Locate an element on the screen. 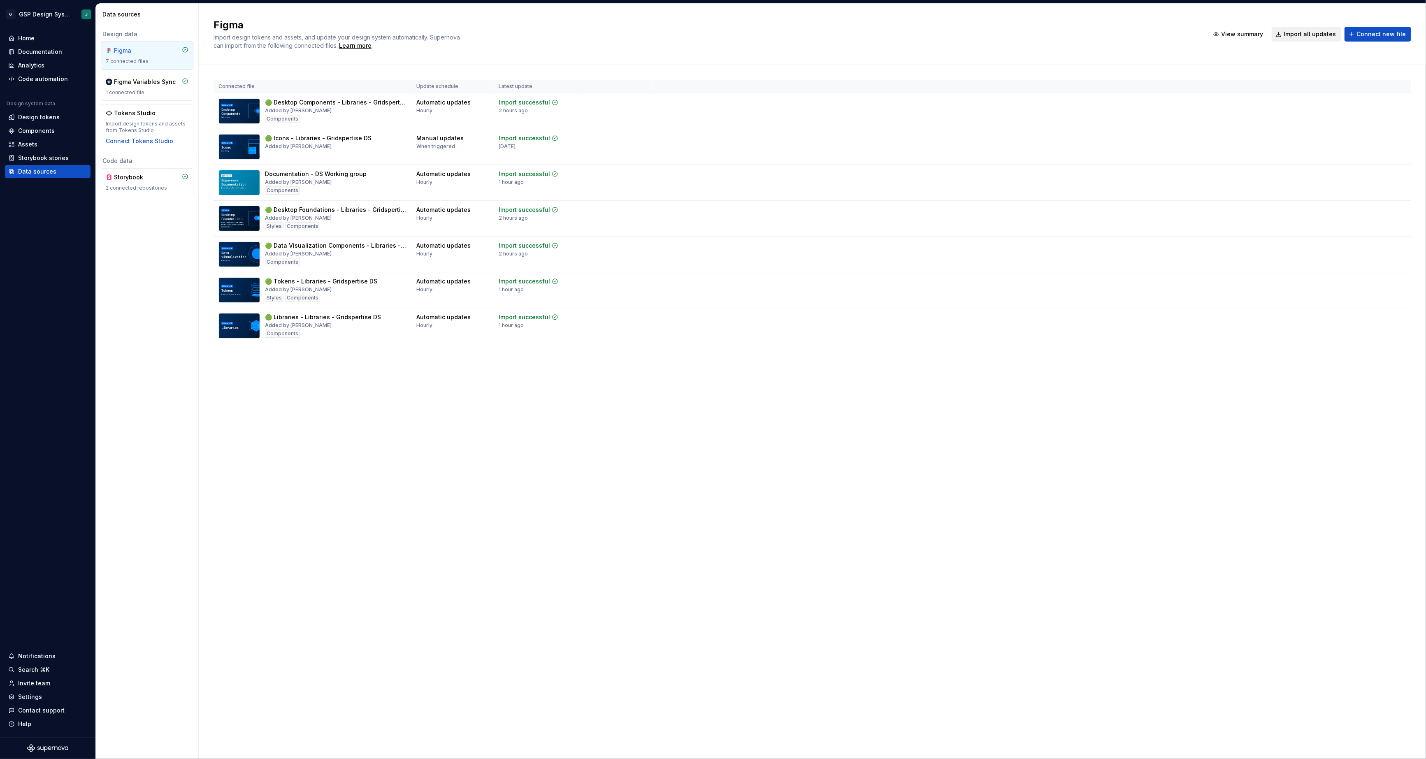 The image size is (1426, 759). div: 1 connected file is located at coordinates (147, 93).